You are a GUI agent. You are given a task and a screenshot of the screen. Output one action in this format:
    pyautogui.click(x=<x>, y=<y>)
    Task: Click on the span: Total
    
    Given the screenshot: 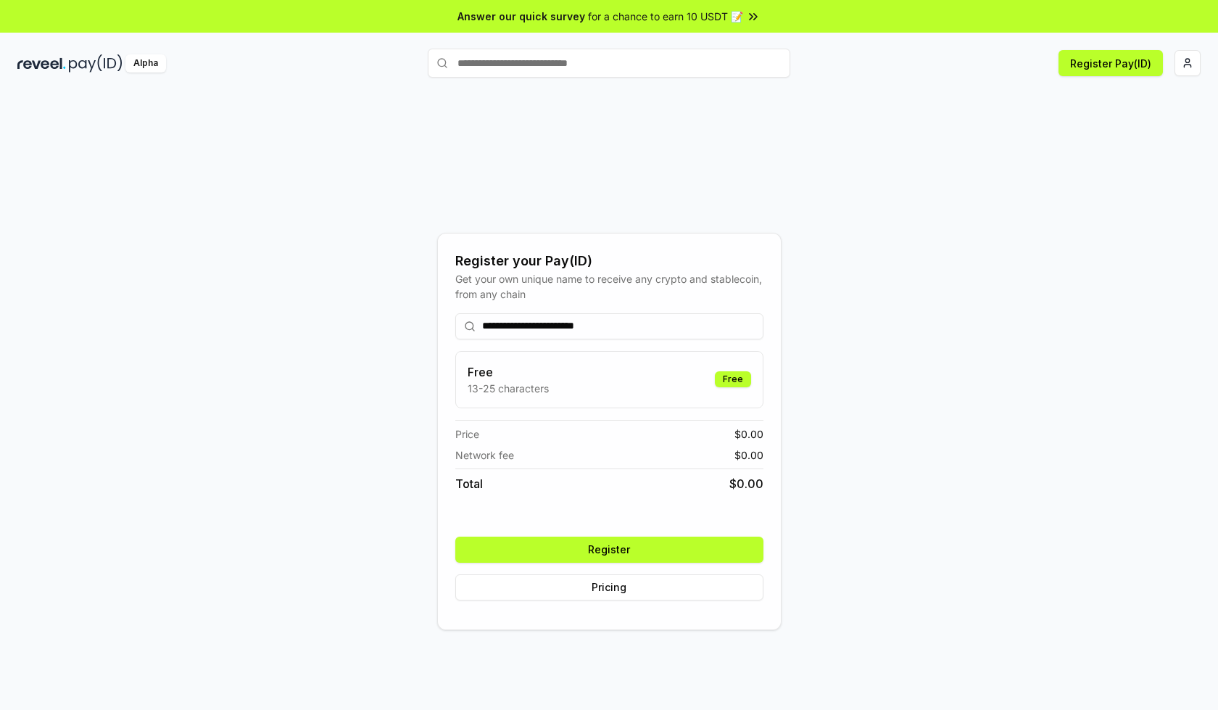 What is the action you would take?
    pyautogui.click(x=469, y=484)
    